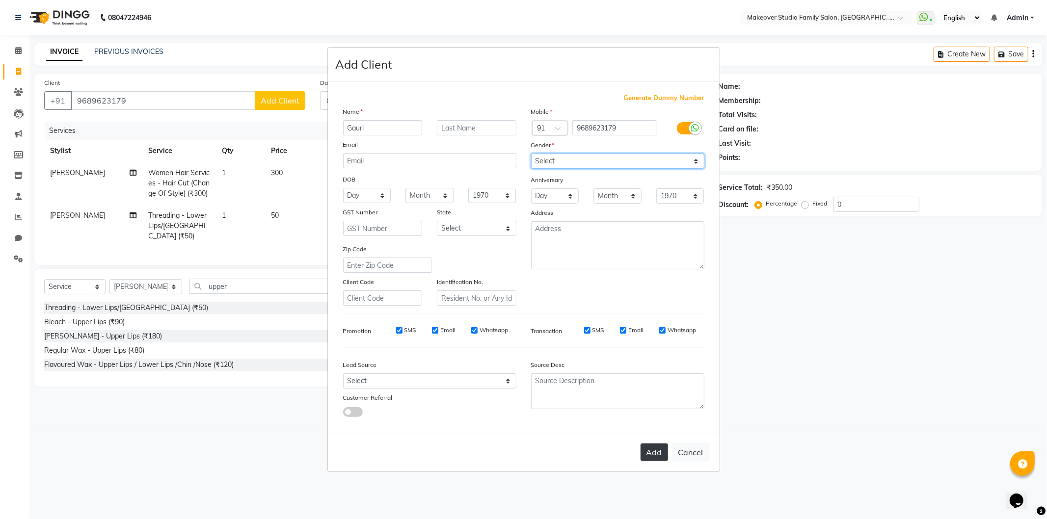  What do you see at coordinates (357, 331) in the screenshot?
I see `label: Promotion` at bounding box center [357, 331].